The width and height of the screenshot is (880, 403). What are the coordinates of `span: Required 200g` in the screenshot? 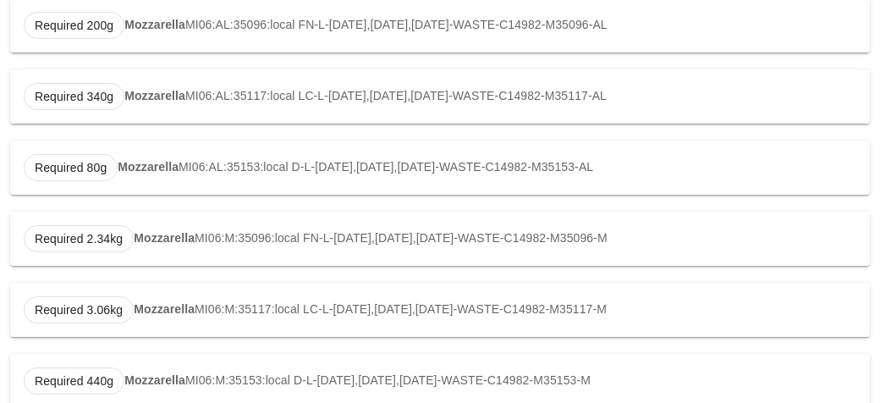 It's located at (74, 25).